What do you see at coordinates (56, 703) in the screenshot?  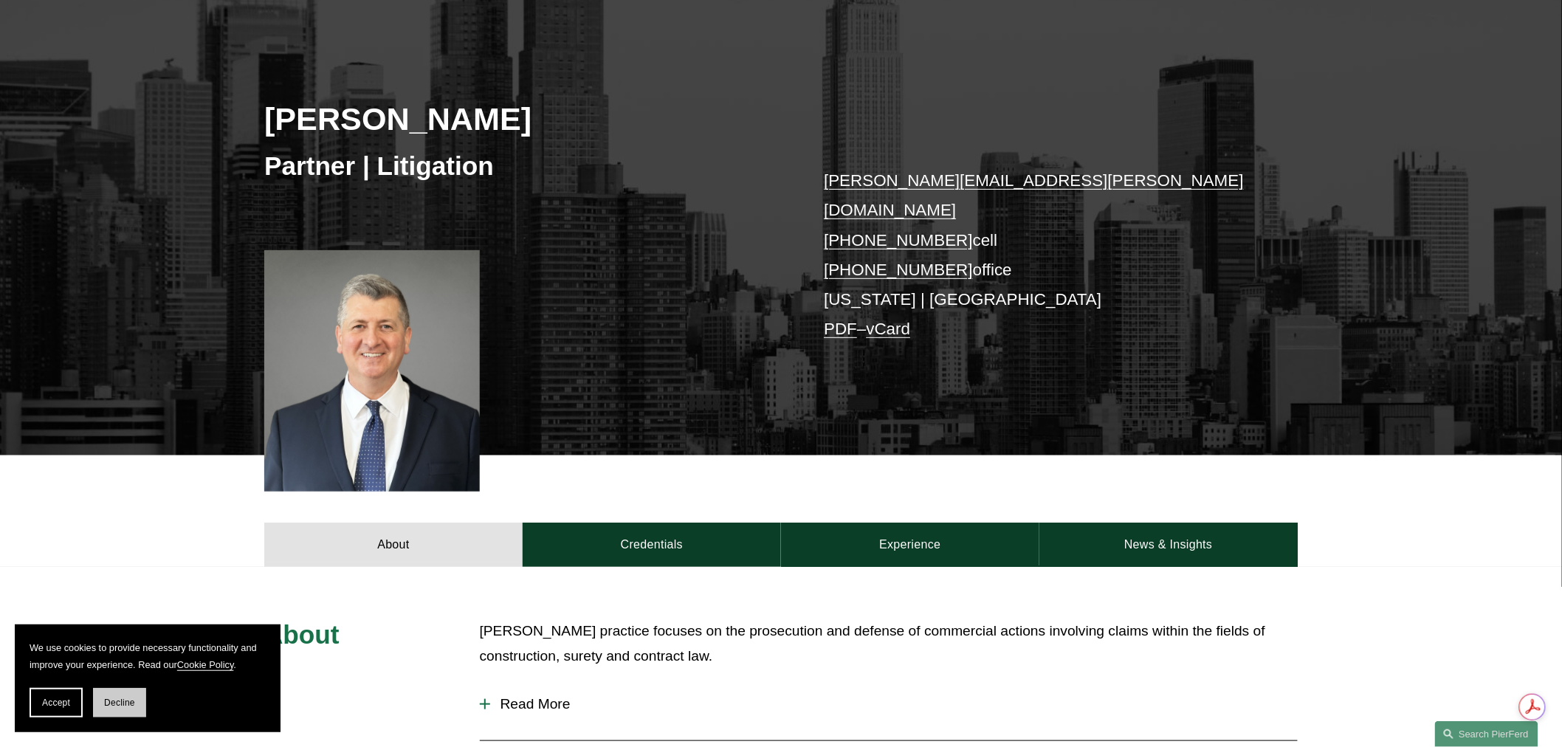 I see `button: Accept` at bounding box center [56, 703].